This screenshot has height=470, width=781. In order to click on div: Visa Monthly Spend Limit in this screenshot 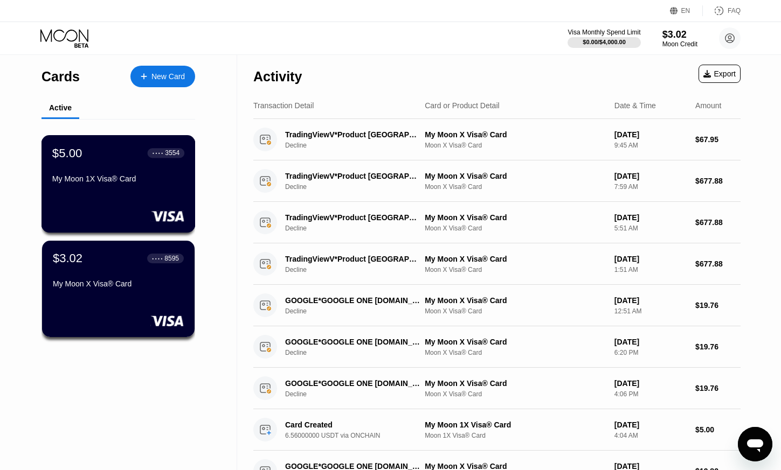, I will do `click(603, 32)`.